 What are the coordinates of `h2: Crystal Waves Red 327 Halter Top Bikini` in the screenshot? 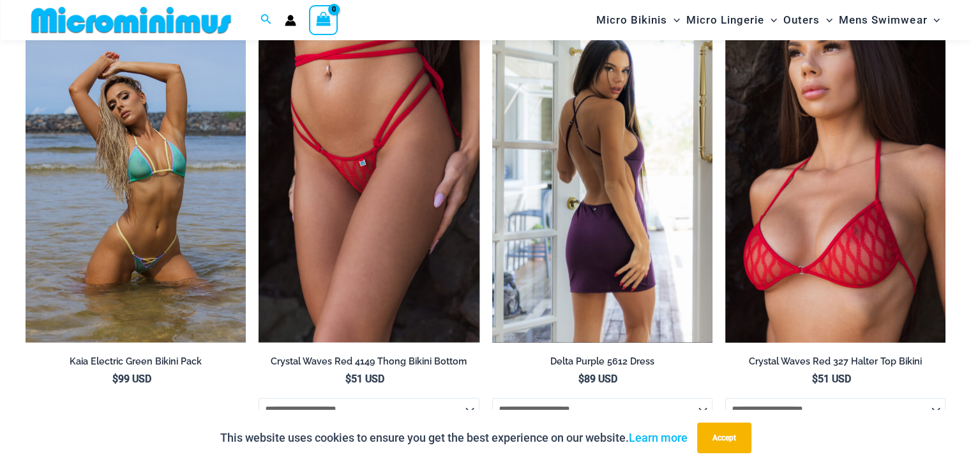 It's located at (835, 361).